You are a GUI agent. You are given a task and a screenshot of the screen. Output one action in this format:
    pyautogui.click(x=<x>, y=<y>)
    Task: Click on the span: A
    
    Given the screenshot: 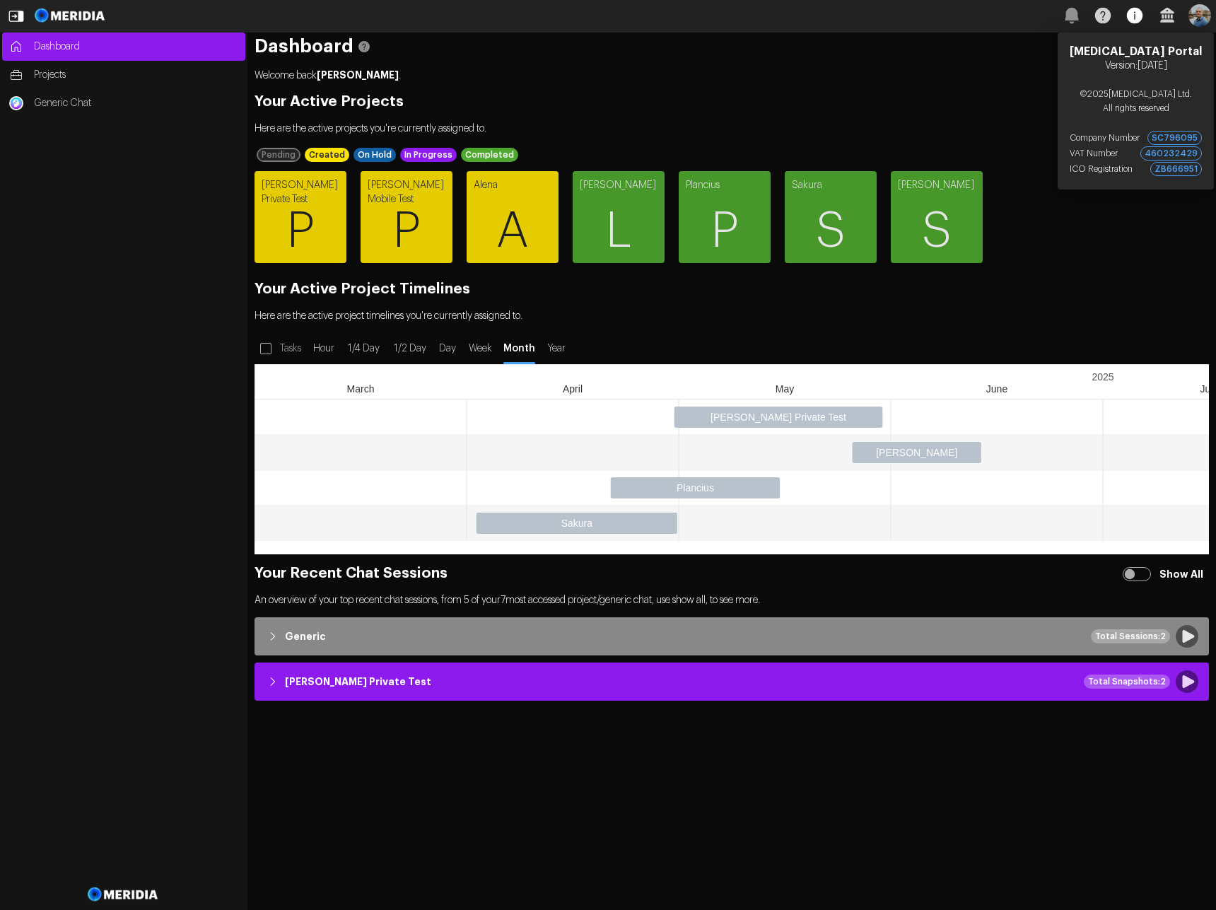 What is the action you would take?
    pyautogui.click(x=513, y=231)
    